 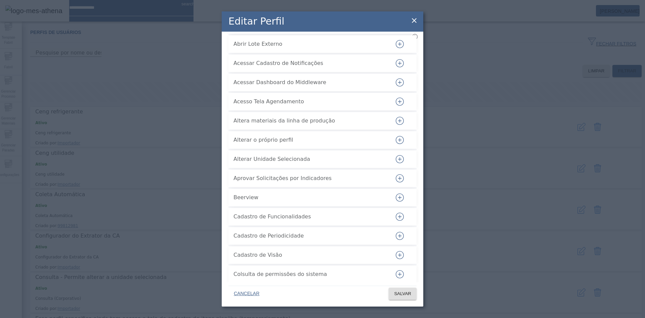 What do you see at coordinates (309, 82) in the screenshot?
I see `span: Acessar Dashboard do Middleware` at bounding box center [309, 82].